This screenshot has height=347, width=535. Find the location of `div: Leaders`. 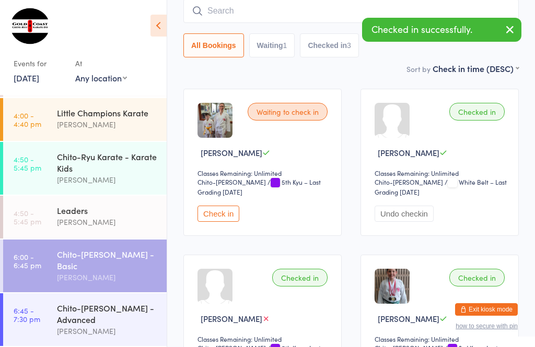

div: Leaders is located at coordinates (107, 211).